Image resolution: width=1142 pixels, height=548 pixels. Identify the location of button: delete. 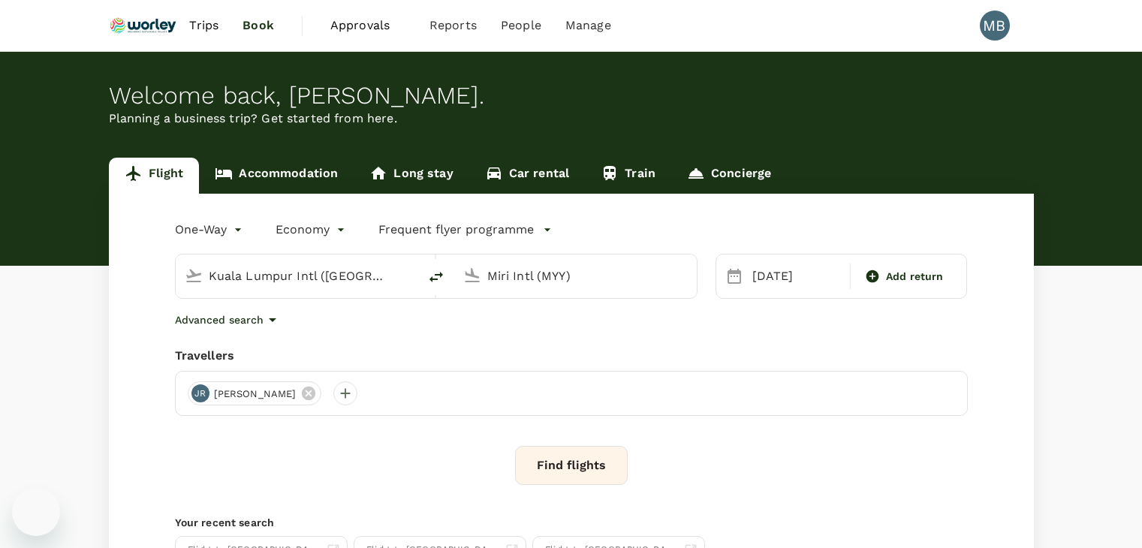
(436, 277).